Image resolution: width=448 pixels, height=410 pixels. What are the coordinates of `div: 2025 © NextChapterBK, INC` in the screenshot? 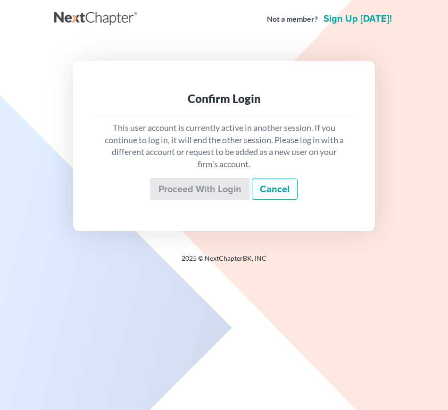 It's located at (224, 262).